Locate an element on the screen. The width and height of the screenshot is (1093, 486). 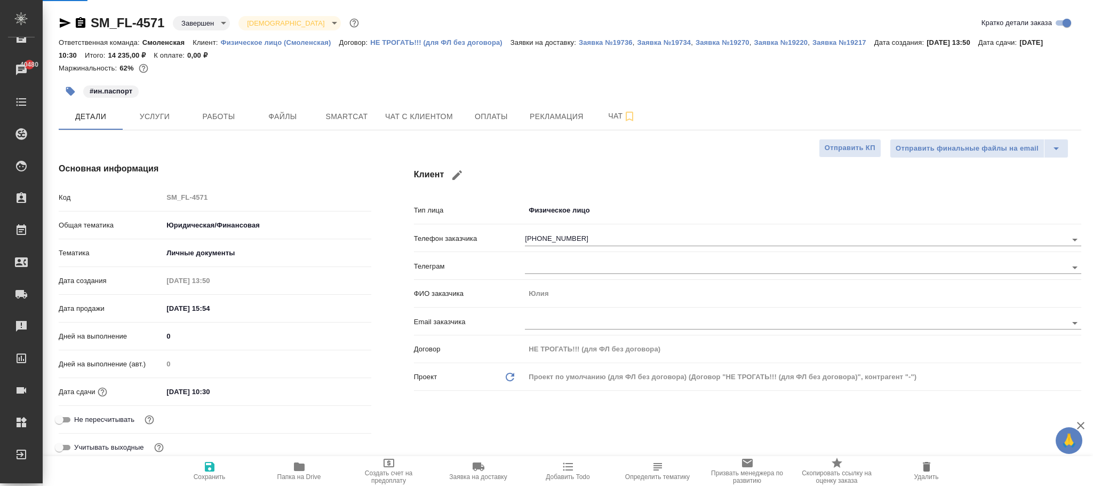
span: Учитывать выходные is located at coordinates (109, 447).